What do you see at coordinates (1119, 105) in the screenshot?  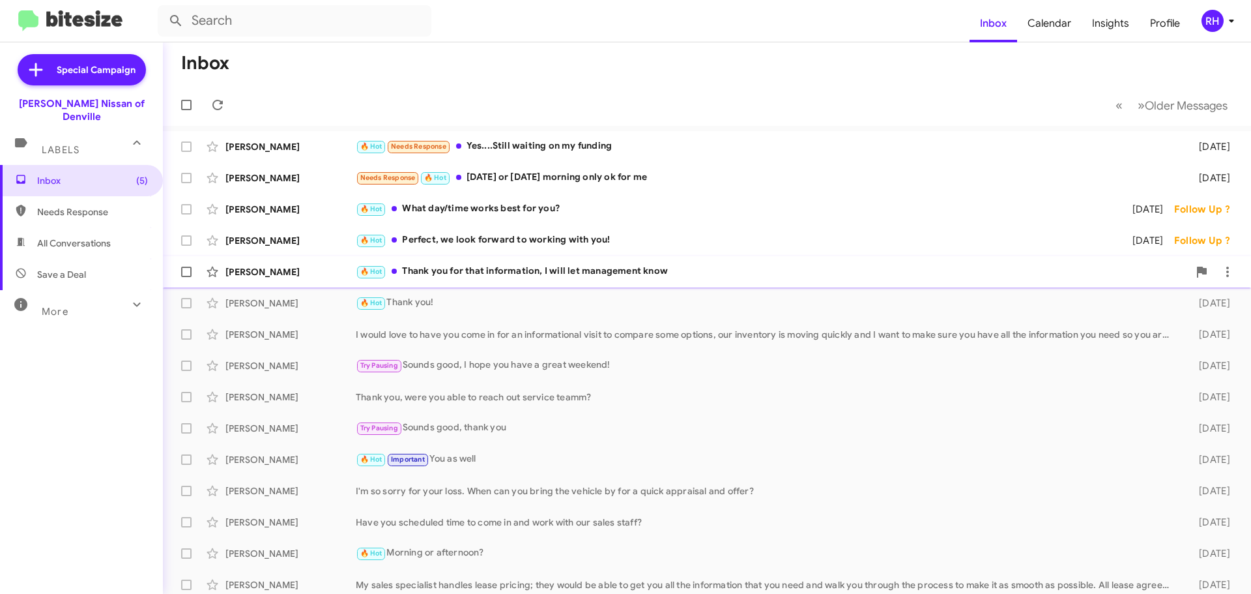 I see `button: Previous` at bounding box center [1119, 105].